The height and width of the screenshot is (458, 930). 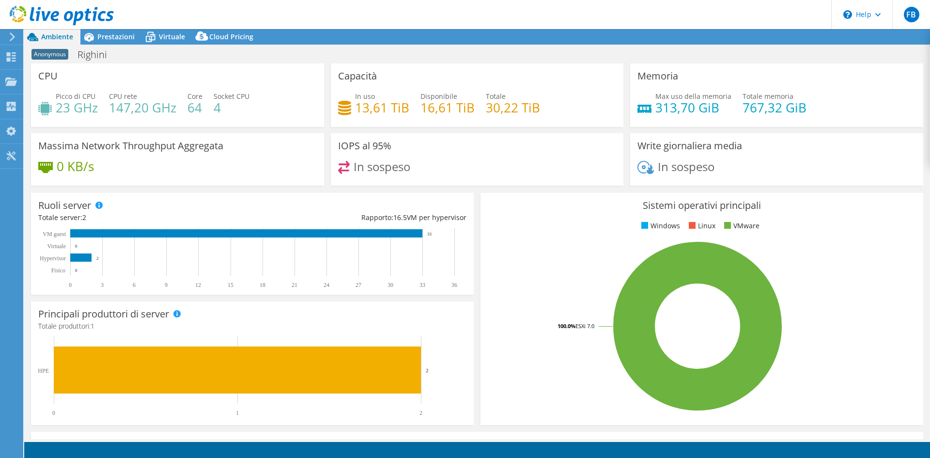 What do you see at coordinates (97, 55) in the screenshot?
I see `h1: Righini` at bounding box center [97, 55].